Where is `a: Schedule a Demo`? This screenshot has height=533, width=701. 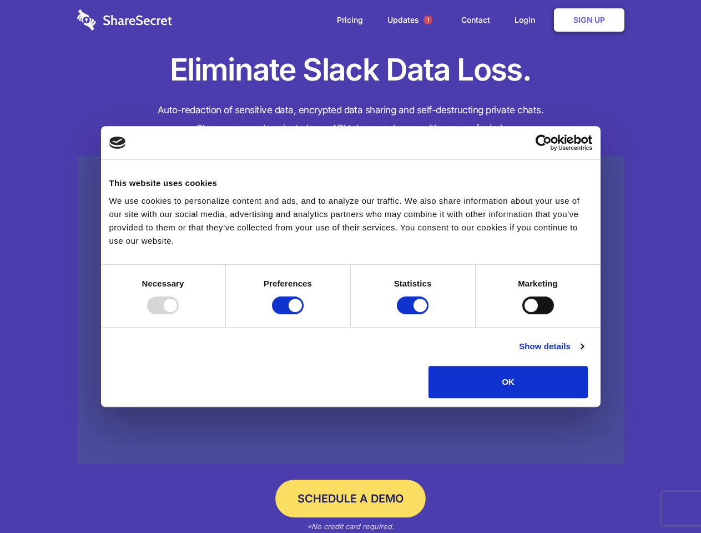
a: Schedule a Demo is located at coordinates (350, 498).